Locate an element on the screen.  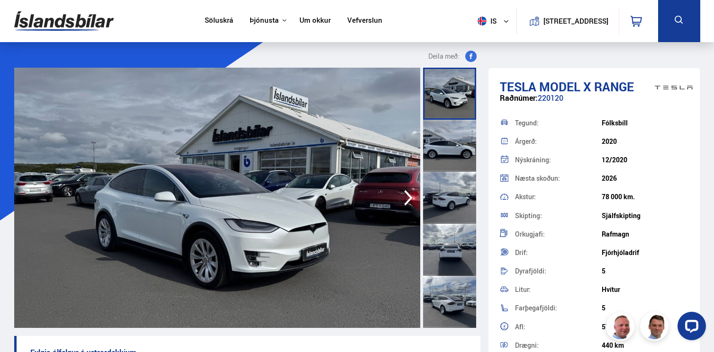
img: svg+xml;base64,PHN2ZyB4bWxucz0iaHR0cDovL3d3dy53My5vcmcvMjAwMC9zdmciIHdpZHRoPSI1MTIiIGhlaWdodD0iNT... is located at coordinates (482, 21).